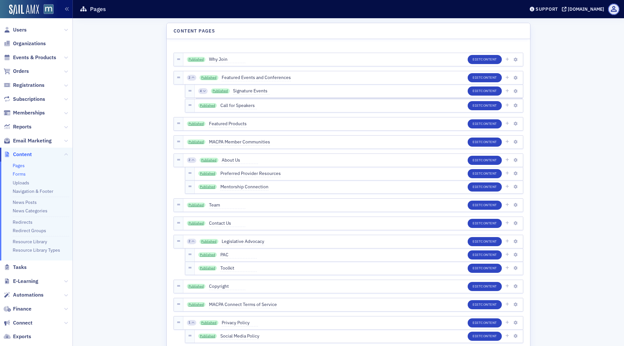 This screenshot has width=624, height=346. Describe the element at coordinates (240, 142) in the screenshot. I see `span: MACPA Member Communities` at that location.